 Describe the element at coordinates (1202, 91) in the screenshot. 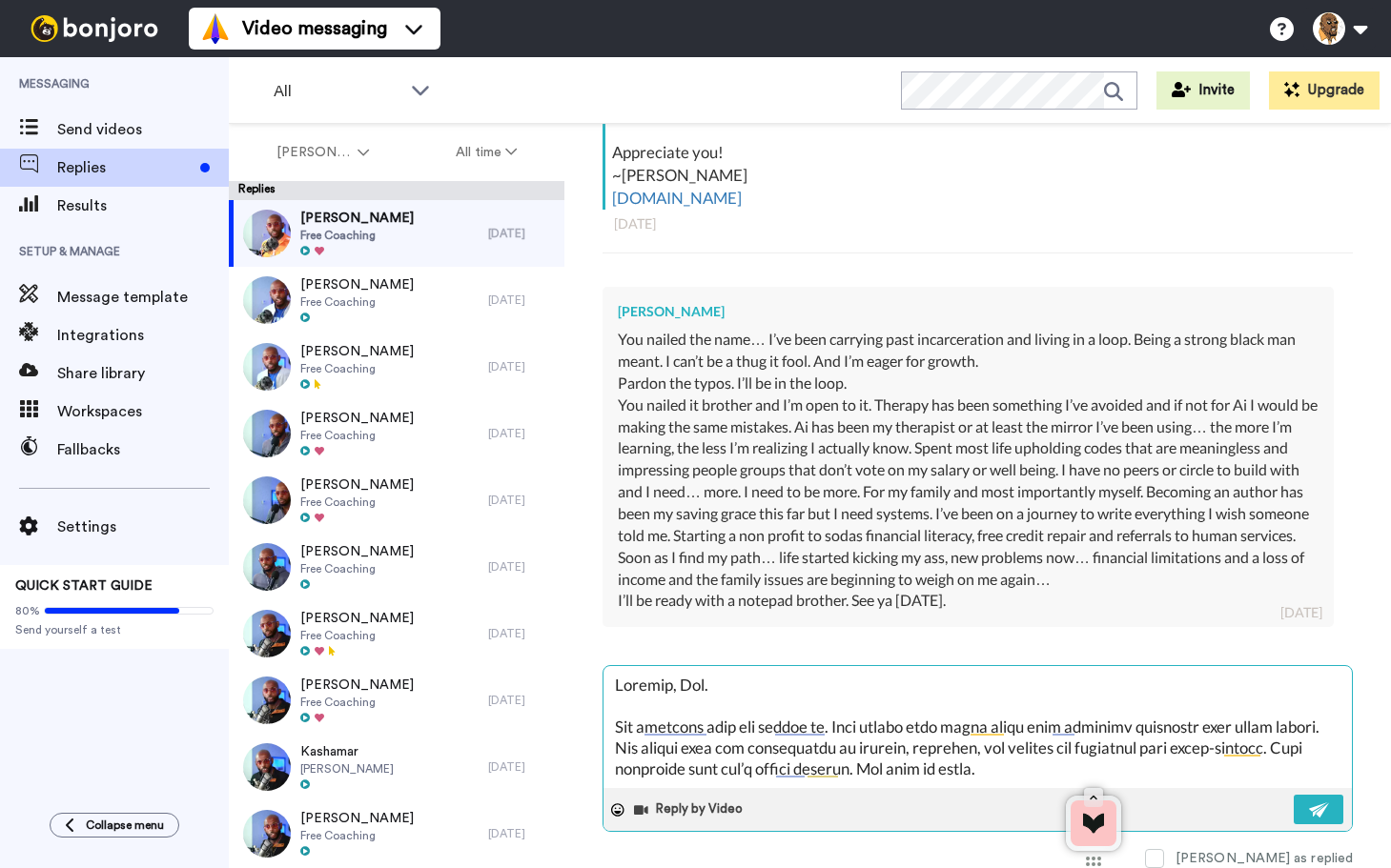

I see `button: Invite` at that location.